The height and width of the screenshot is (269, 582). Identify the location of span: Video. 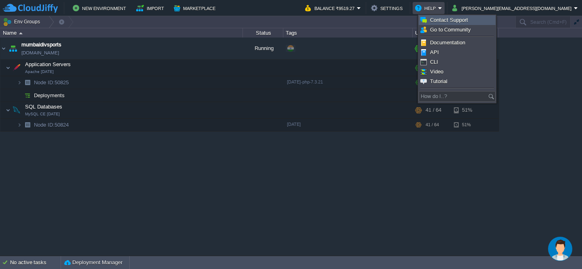
(436, 72).